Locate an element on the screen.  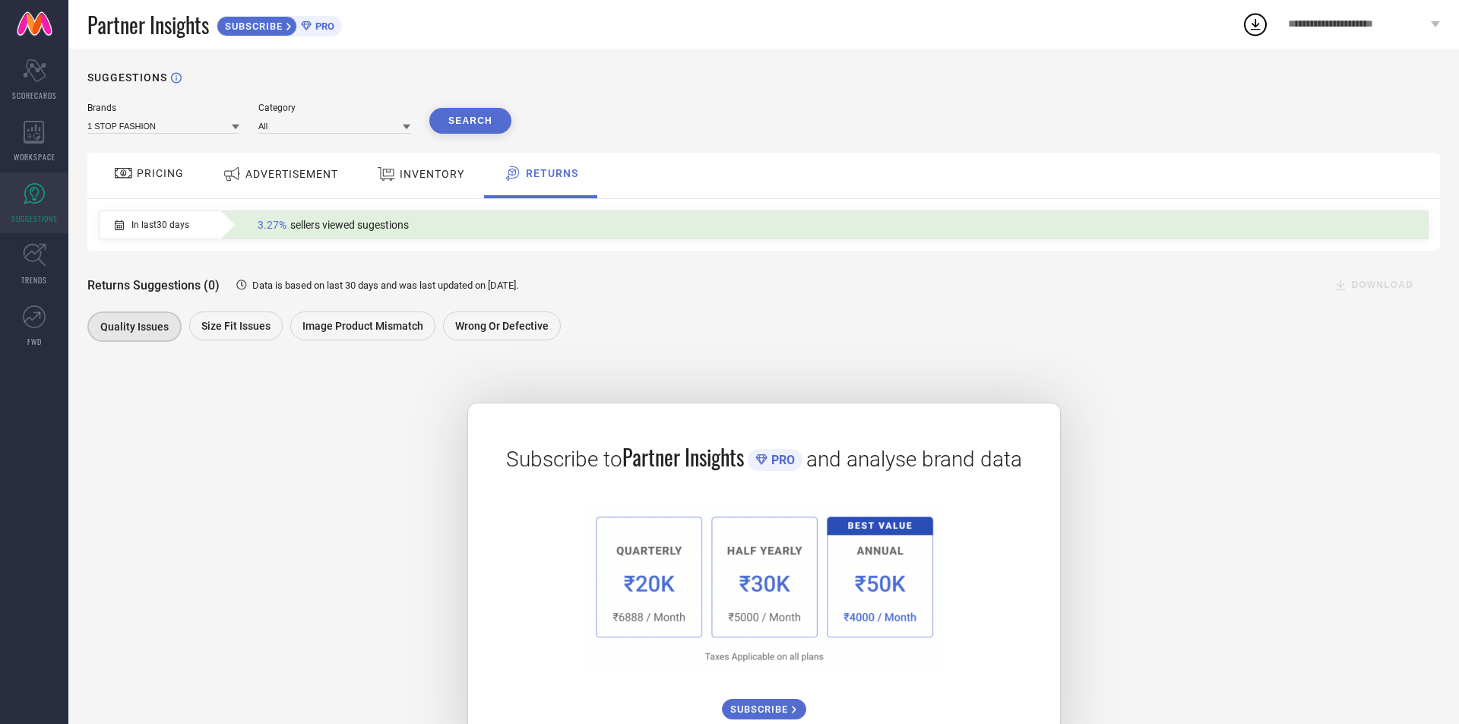
span: Returns Suggestions (0) is located at coordinates (153, 285).